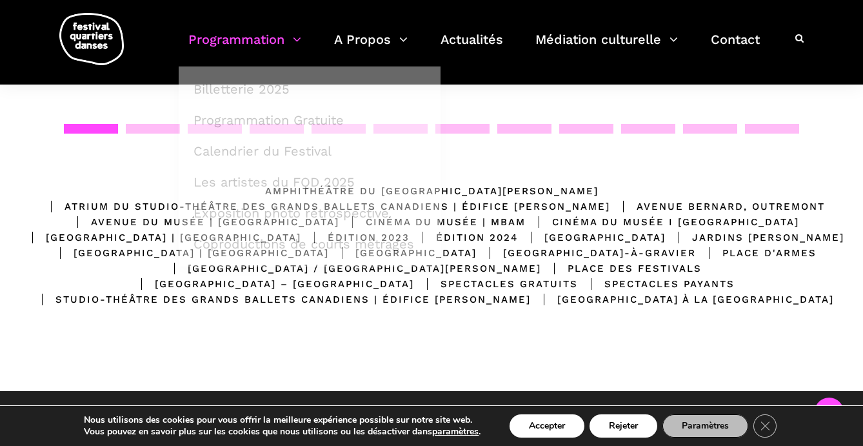 The width and height of the screenshot is (863, 446). I want to click on a: Coproductions de courts métrages, so click(309, 244).